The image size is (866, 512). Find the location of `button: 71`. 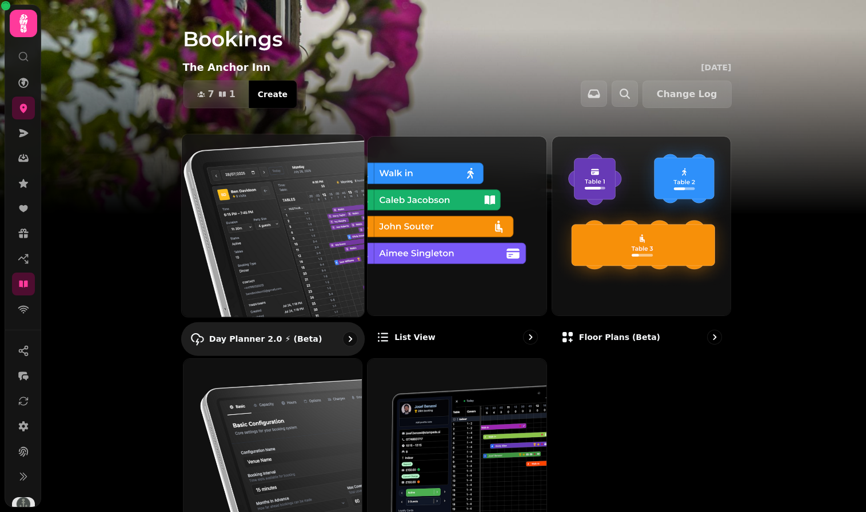

button: 71 is located at coordinates (216, 94).